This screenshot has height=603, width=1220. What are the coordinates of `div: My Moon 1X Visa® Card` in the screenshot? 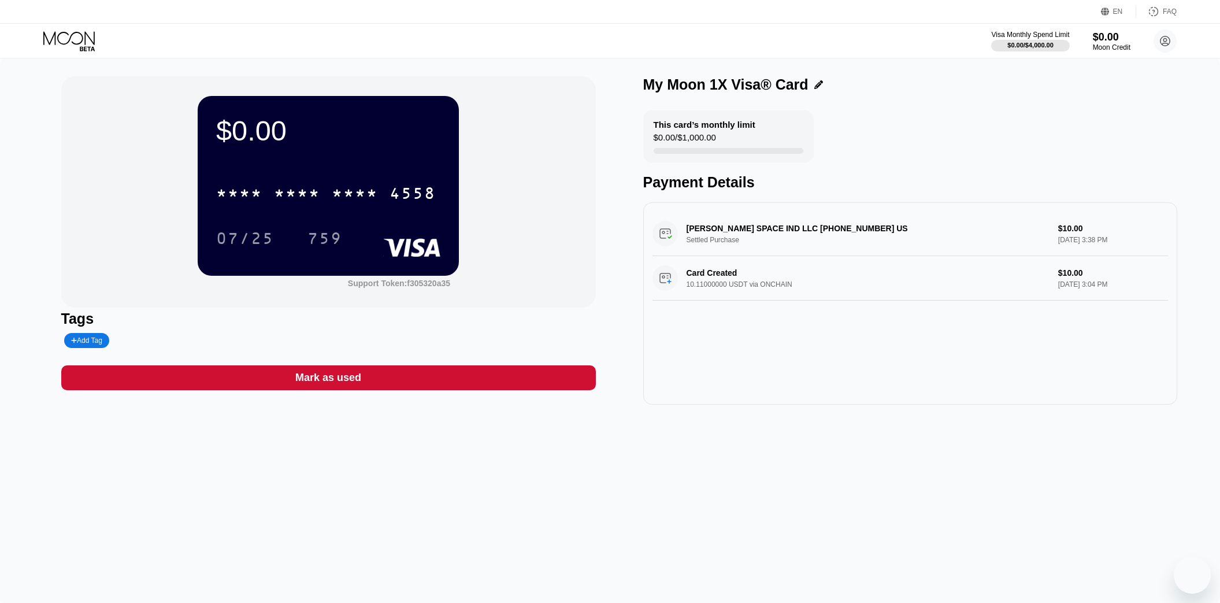 It's located at (726, 84).